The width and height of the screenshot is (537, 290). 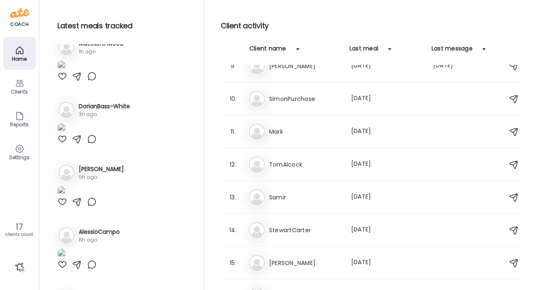 I want to click on div: 12., so click(x=233, y=164).